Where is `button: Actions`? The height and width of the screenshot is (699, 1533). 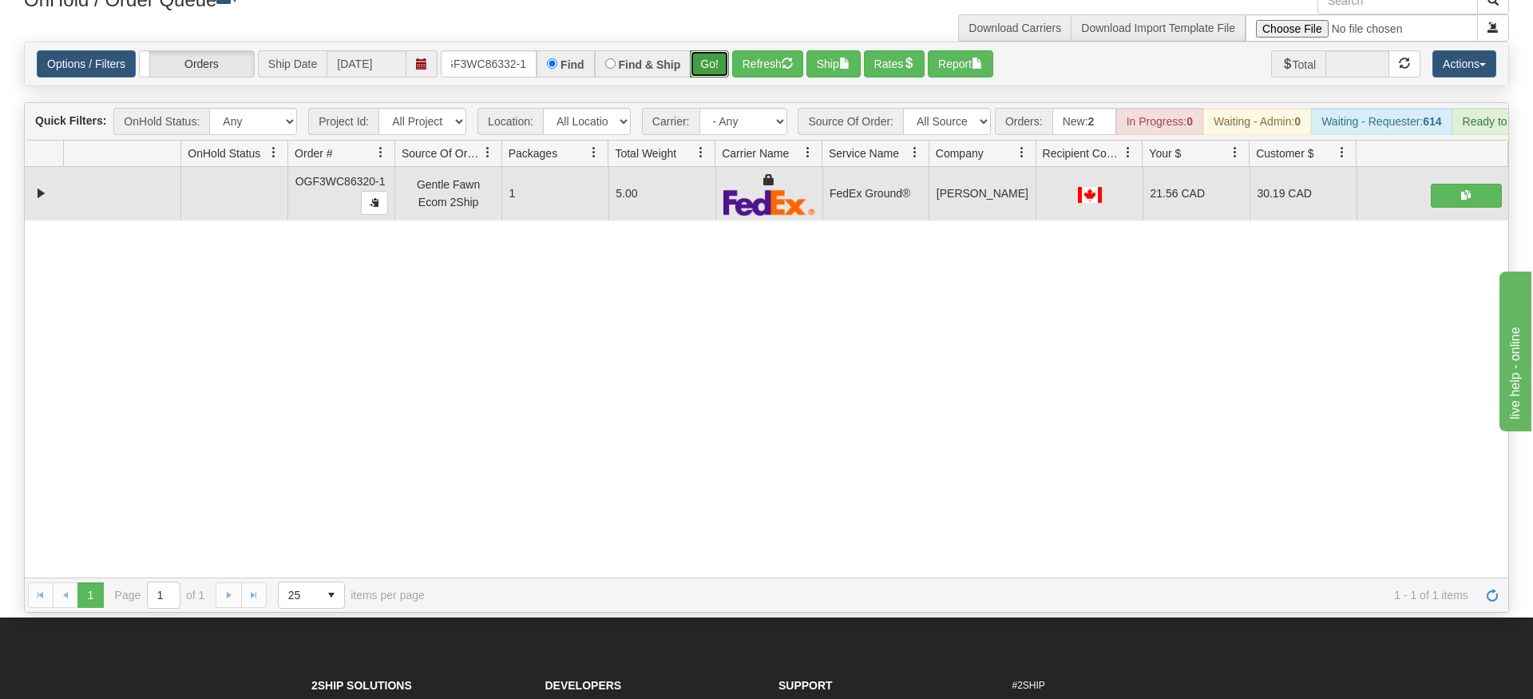 button: Actions is located at coordinates (1465, 64).